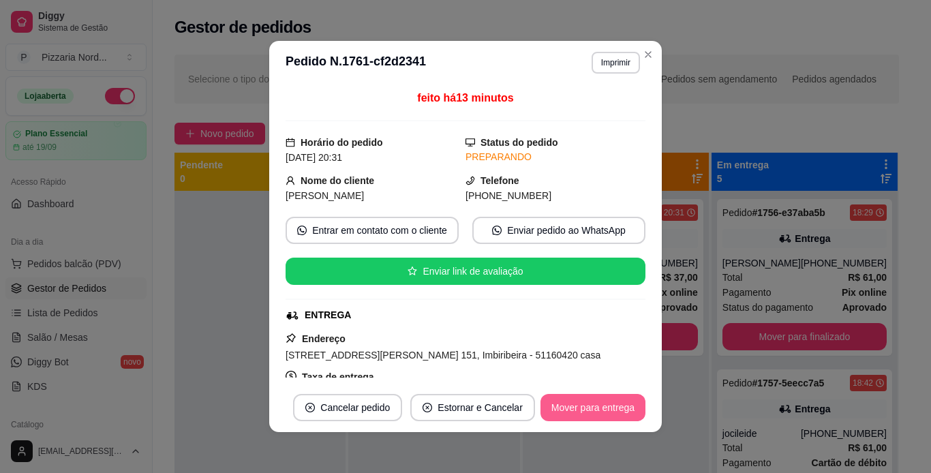  Describe the element at coordinates (347, 407) in the screenshot. I see `button: close-circleCancelar pedido` at that location.